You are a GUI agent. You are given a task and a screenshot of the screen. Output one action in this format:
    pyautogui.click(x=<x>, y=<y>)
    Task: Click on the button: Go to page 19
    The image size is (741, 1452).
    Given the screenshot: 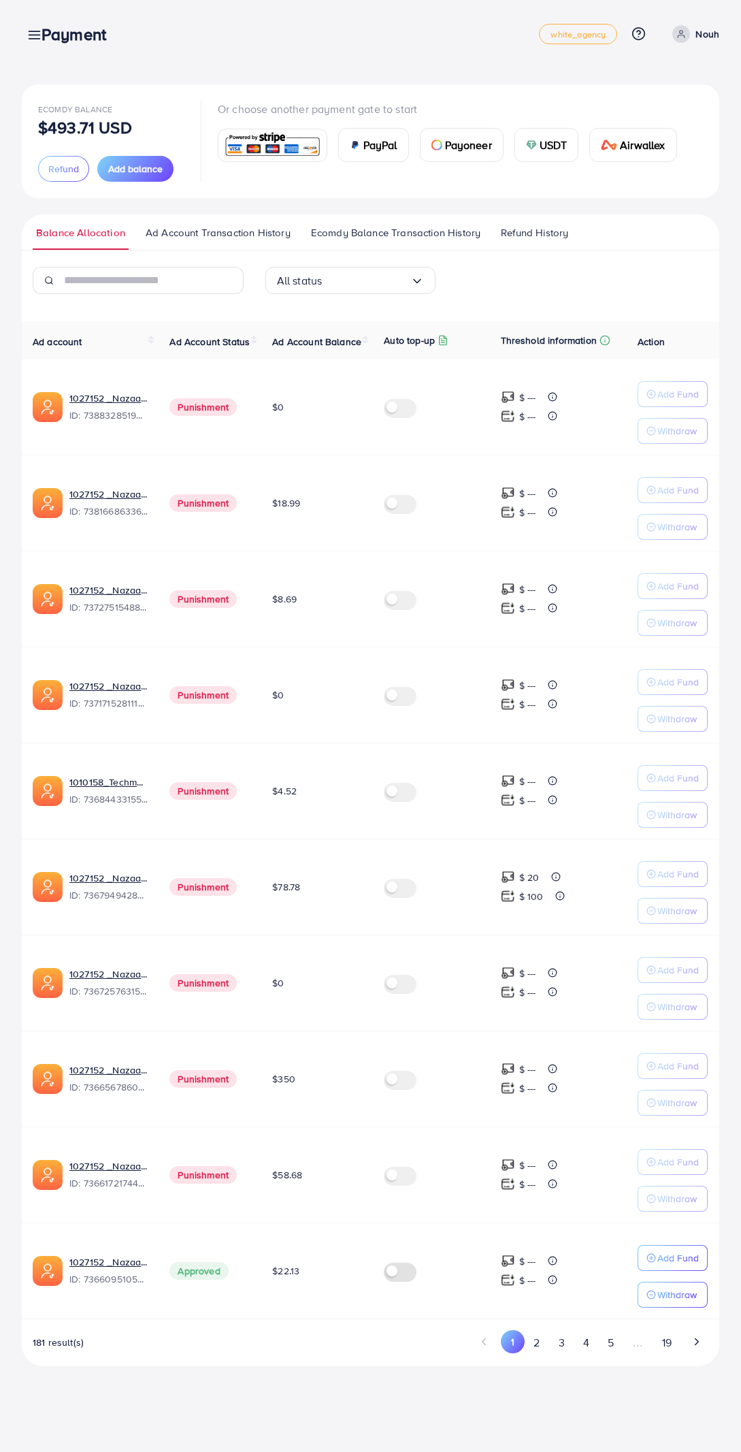 What is the action you would take?
    pyautogui.click(x=667, y=1343)
    